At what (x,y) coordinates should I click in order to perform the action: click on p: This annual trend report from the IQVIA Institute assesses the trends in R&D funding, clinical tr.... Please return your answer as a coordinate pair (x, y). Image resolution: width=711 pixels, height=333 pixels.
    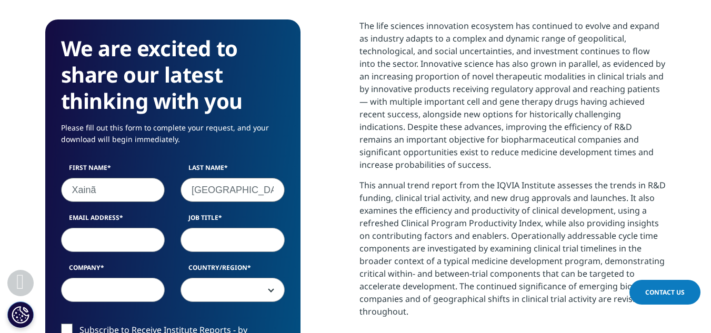
    Looking at the image, I should click on (512, 252).